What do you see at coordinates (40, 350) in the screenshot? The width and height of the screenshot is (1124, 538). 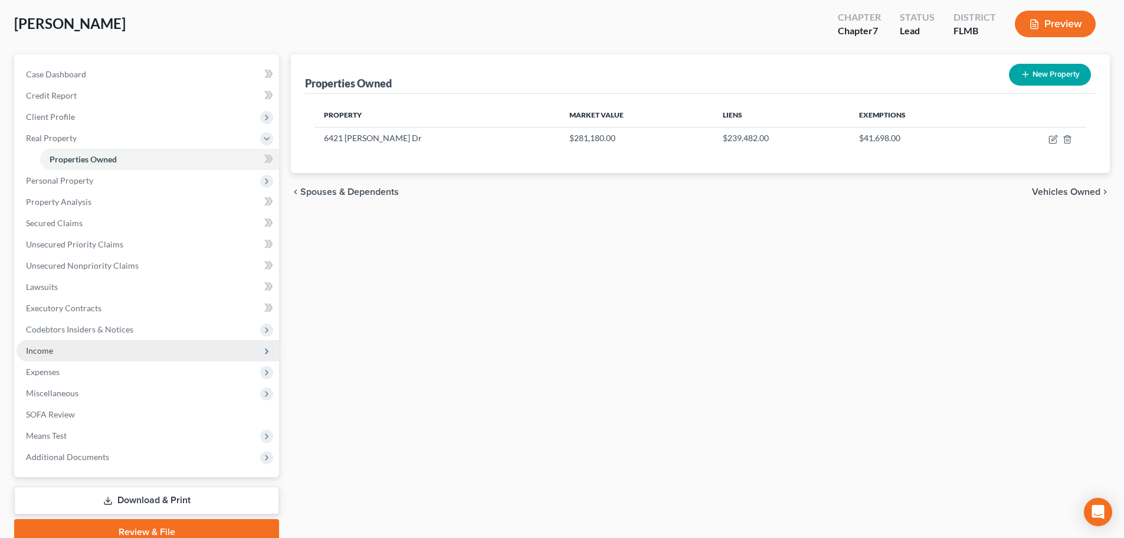 I see `span: Income` at bounding box center [40, 350].